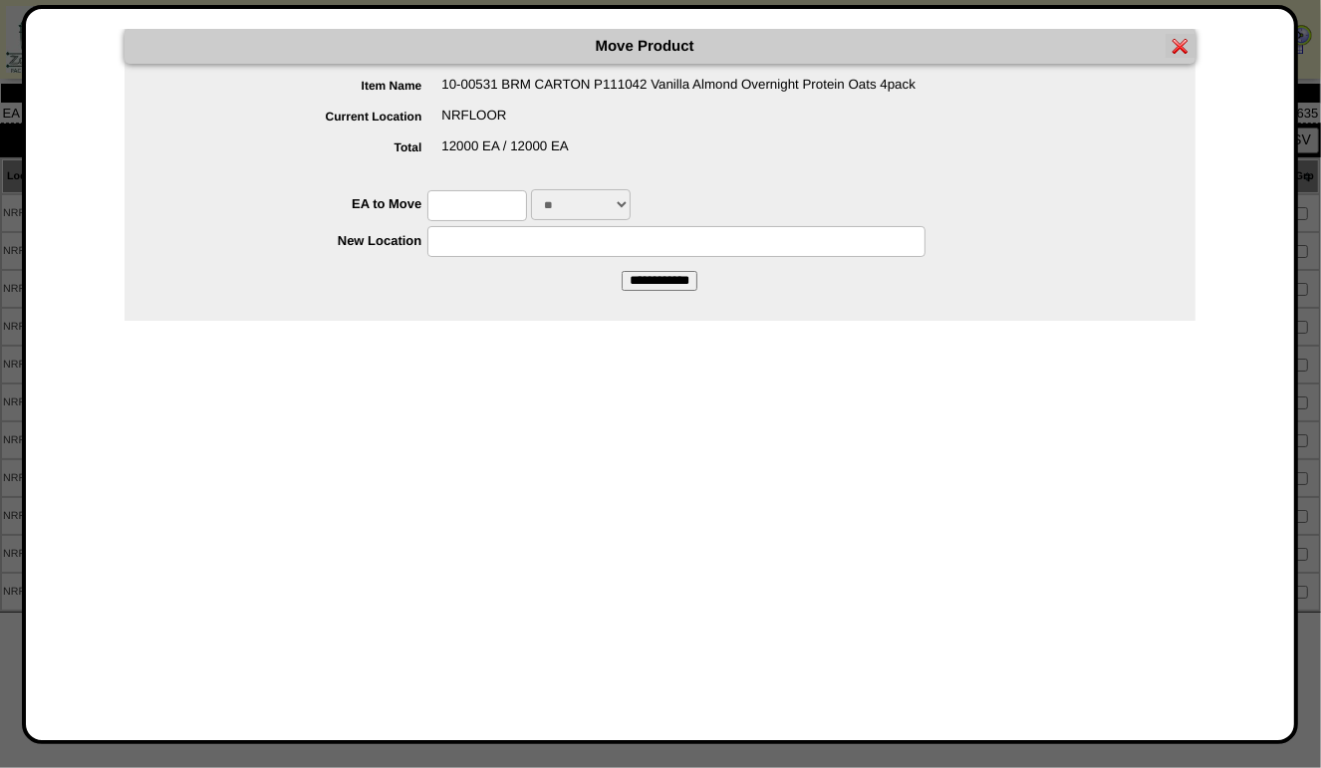 The height and width of the screenshot is (768, 1321). What do you see at coordinates (659, 46) in the screenshot?
I see `div: Move Product` at bounding box center [659, 46].